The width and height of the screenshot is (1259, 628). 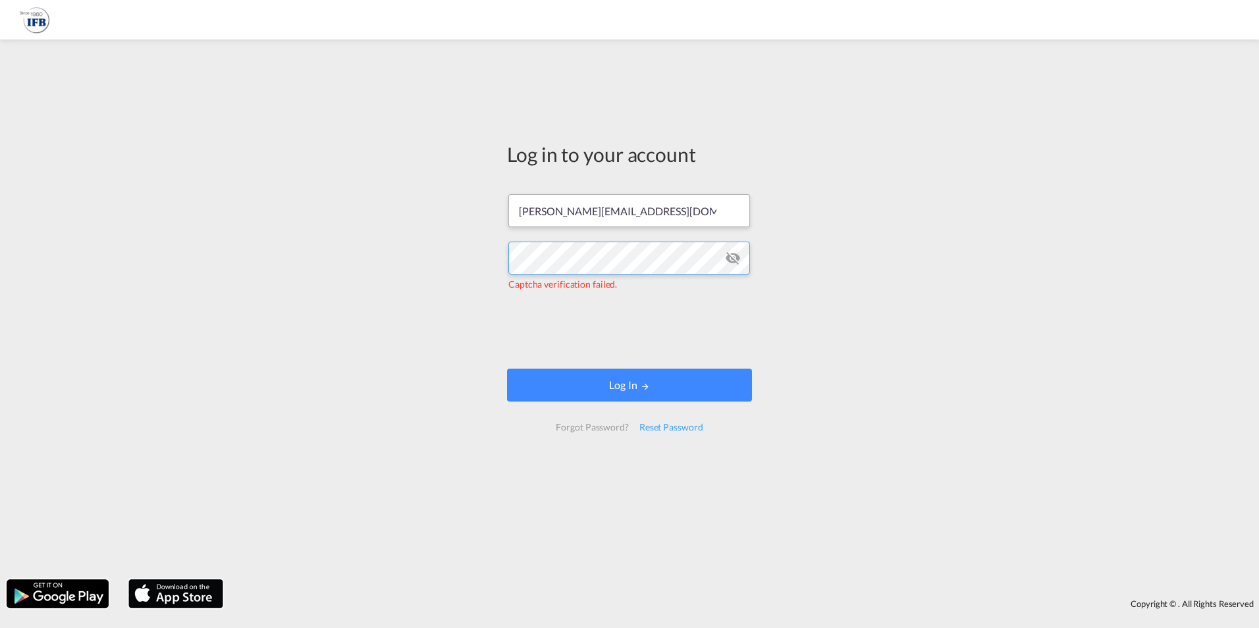 What do you see at coordinates (629, 385) in the screenshot?
I see `button: LOGIN` at bounding box center [629, 385].